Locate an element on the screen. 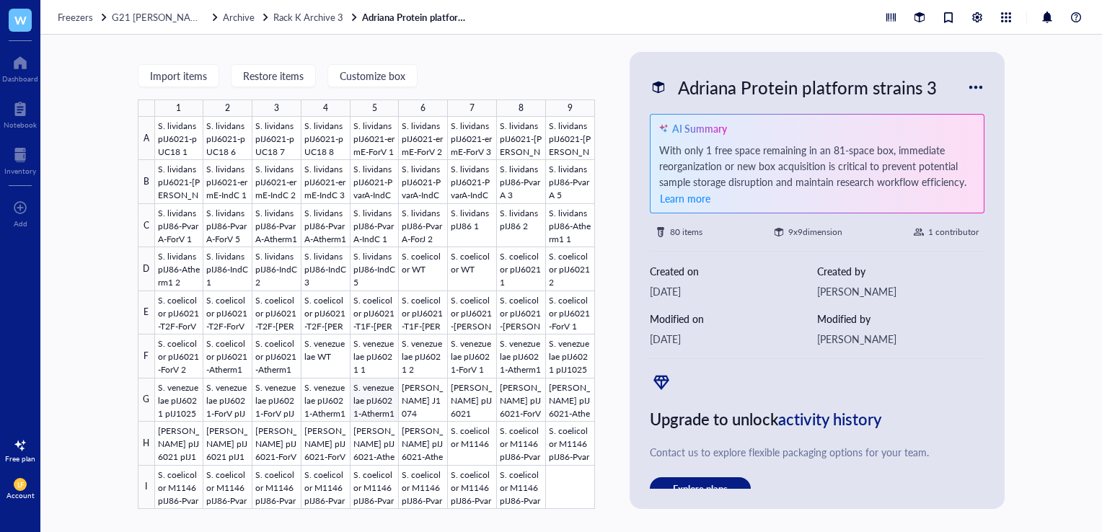  div: Upgrade to unlock is located at coordinates (817, 419).